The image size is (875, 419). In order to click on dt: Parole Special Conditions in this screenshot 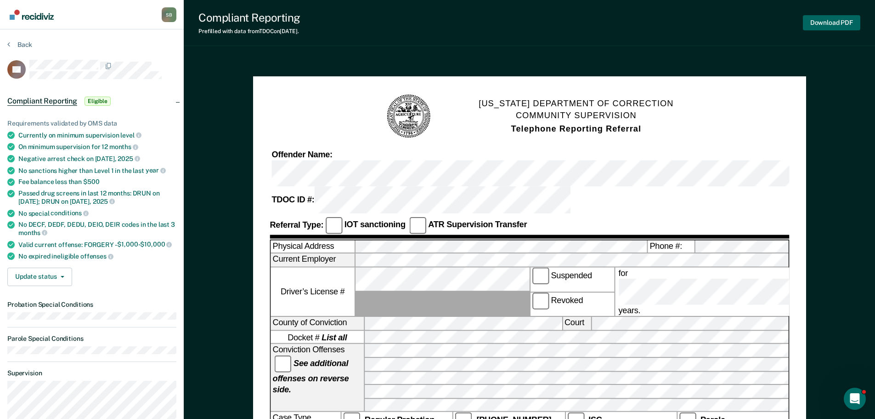, I will do `click(92, 338)`.